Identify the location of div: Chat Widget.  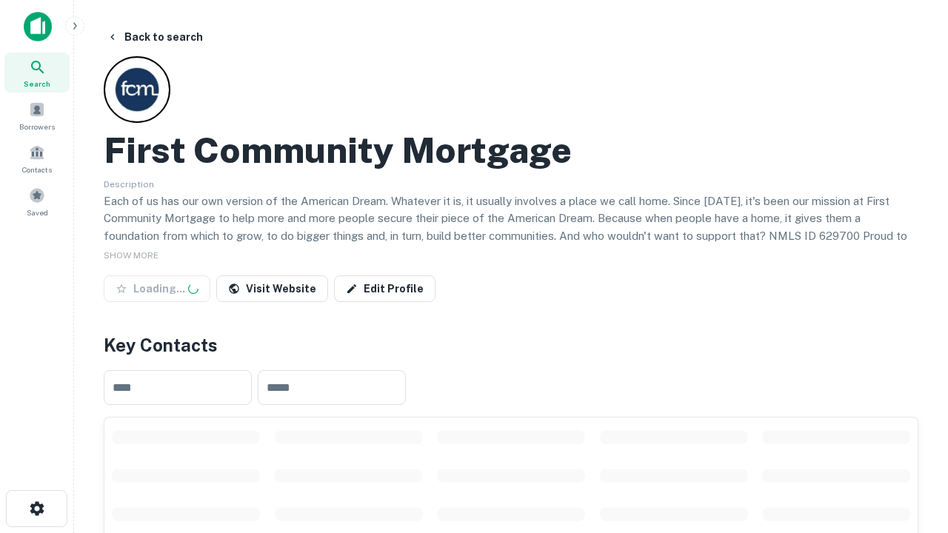
(911, 450).